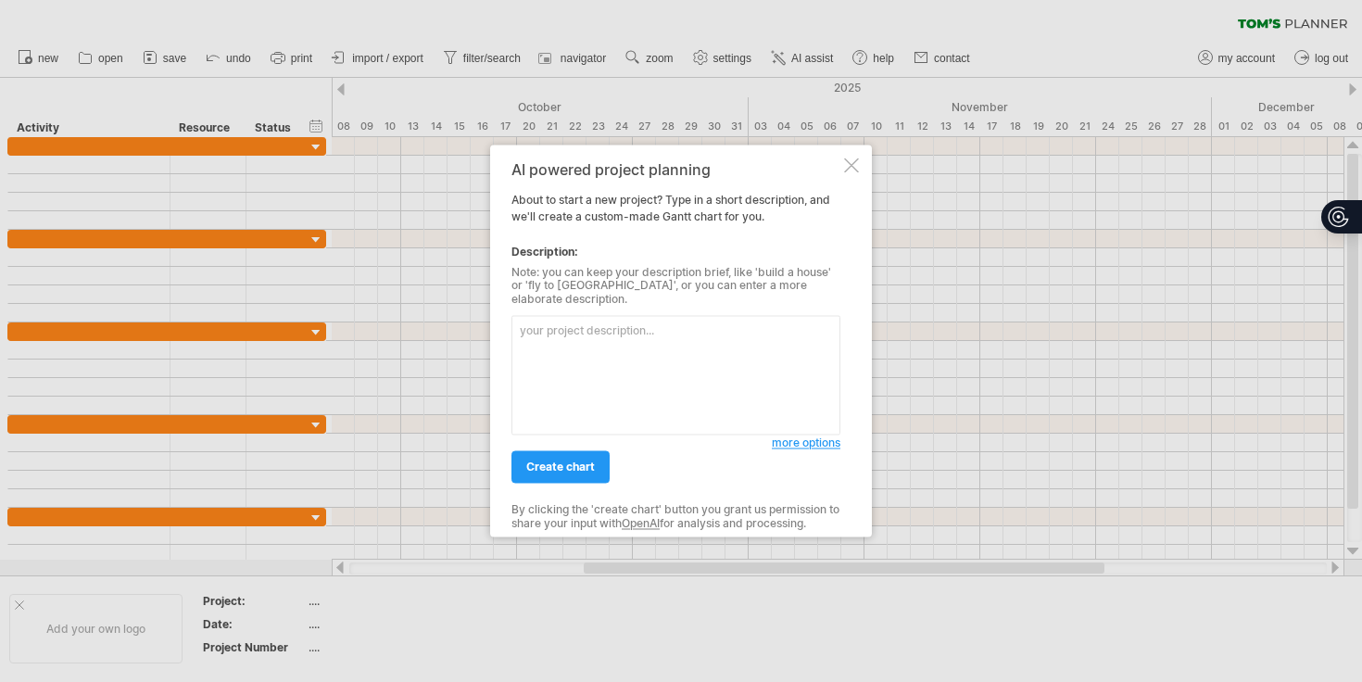  Describe the element at coordinates (676, 252) in the screenshot. I see `div: Description:` at that location.